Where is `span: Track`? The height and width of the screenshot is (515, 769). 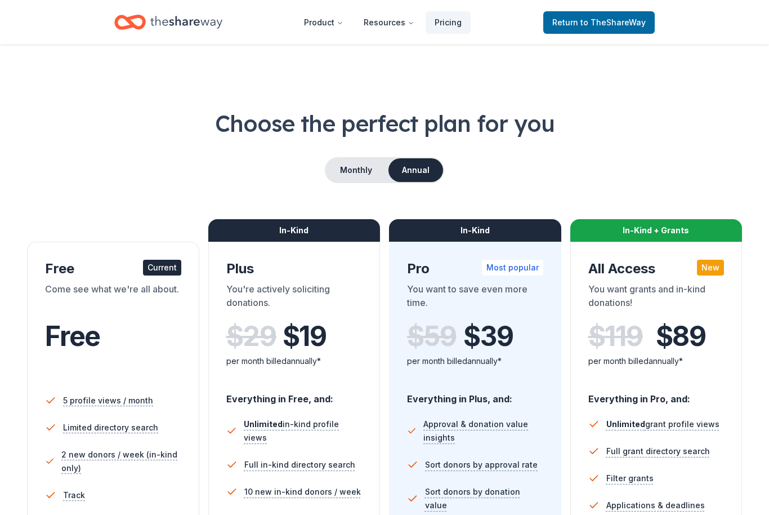
span: Track is located at coordinates (74, 495).